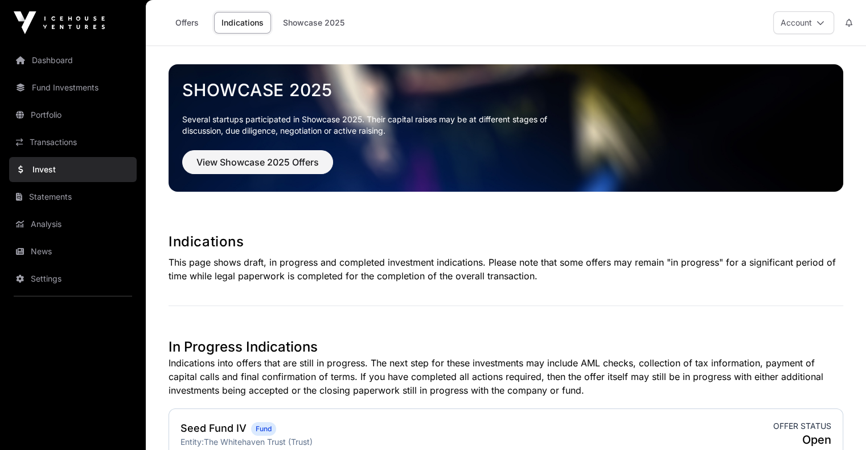 The image size is (866, 450). I want to click on a: Dashboard, so click(73, 60).